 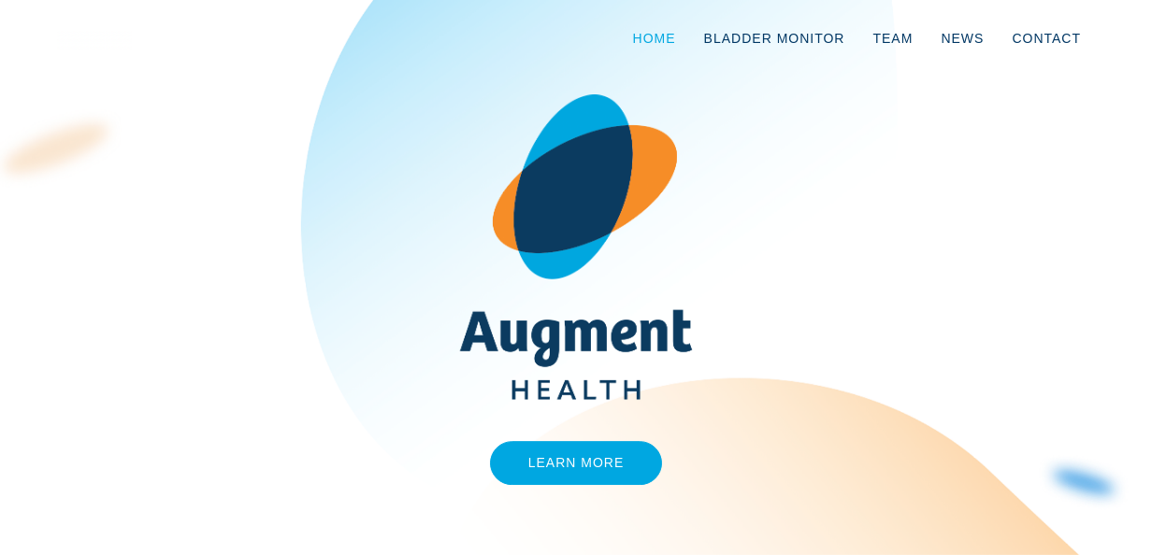 I want to click on a: Learn More, so click(x=576, y=463).